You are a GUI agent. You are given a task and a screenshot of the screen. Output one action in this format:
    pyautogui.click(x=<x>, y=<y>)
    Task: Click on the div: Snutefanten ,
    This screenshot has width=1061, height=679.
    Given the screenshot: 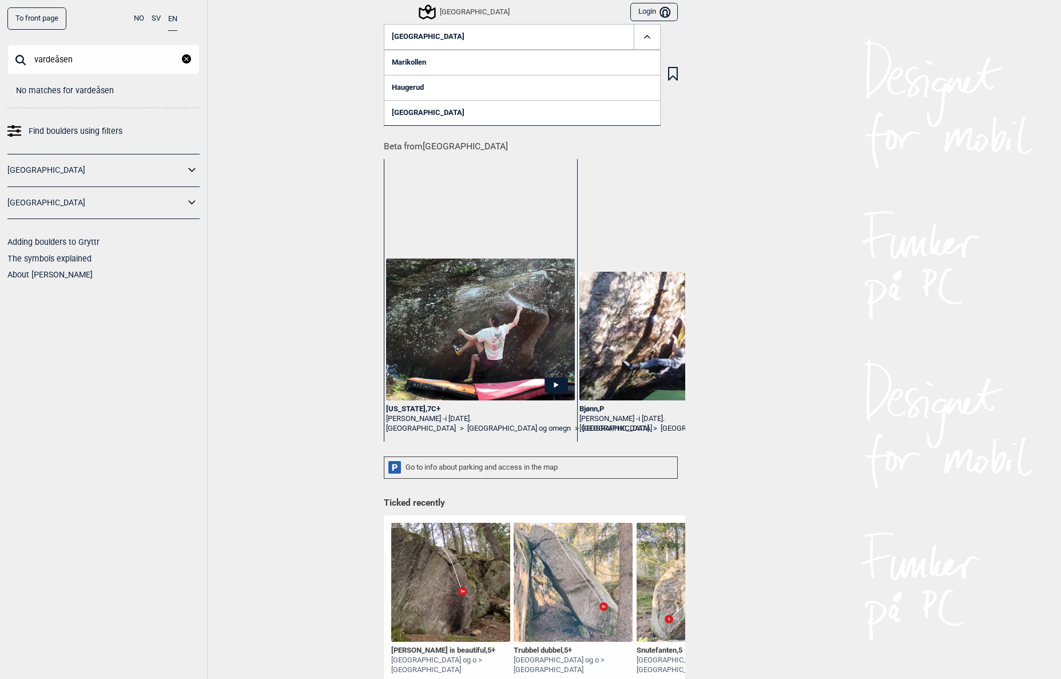 What is the action you would take?
    pyautogui.click(x=696, y=650)
    